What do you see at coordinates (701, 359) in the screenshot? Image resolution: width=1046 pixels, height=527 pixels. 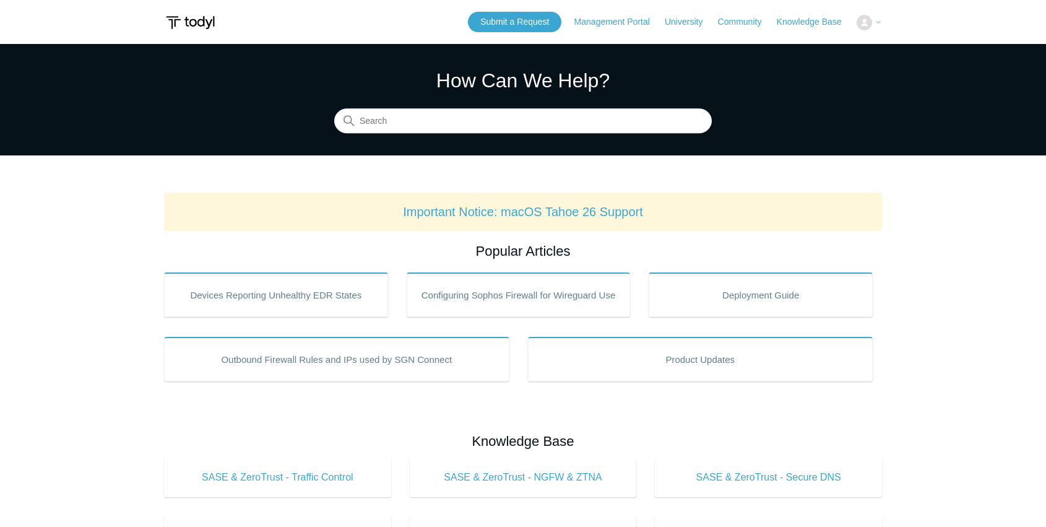 I see `a: Product Updates` at bounding box center [701, 359].